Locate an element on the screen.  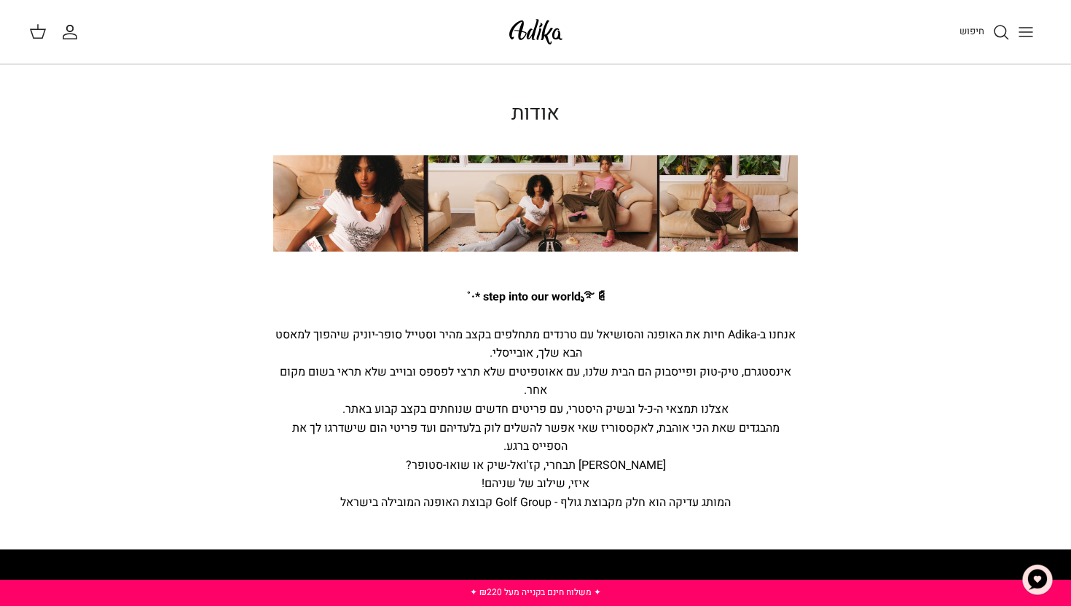
strong: step into our world ೃ࿐ ༊ *·˚ is located at coordinates (536, 297).